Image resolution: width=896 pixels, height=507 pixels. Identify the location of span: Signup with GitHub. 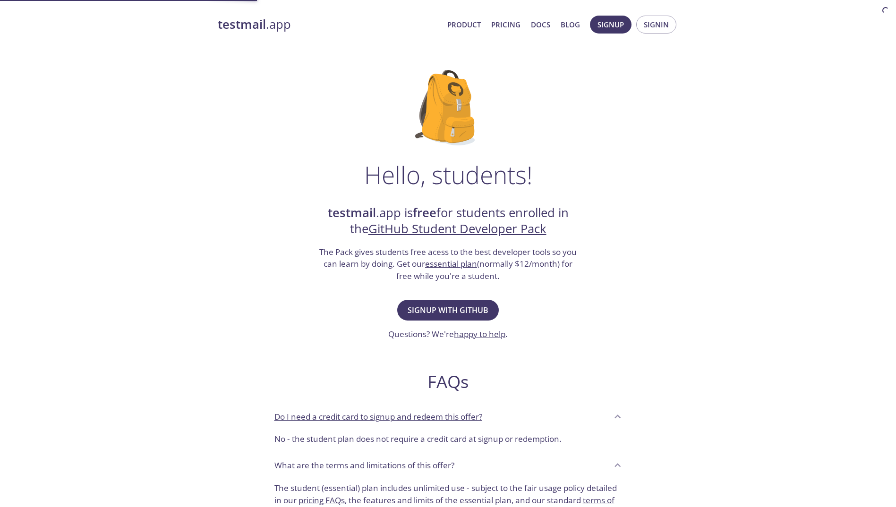
(448, 310).